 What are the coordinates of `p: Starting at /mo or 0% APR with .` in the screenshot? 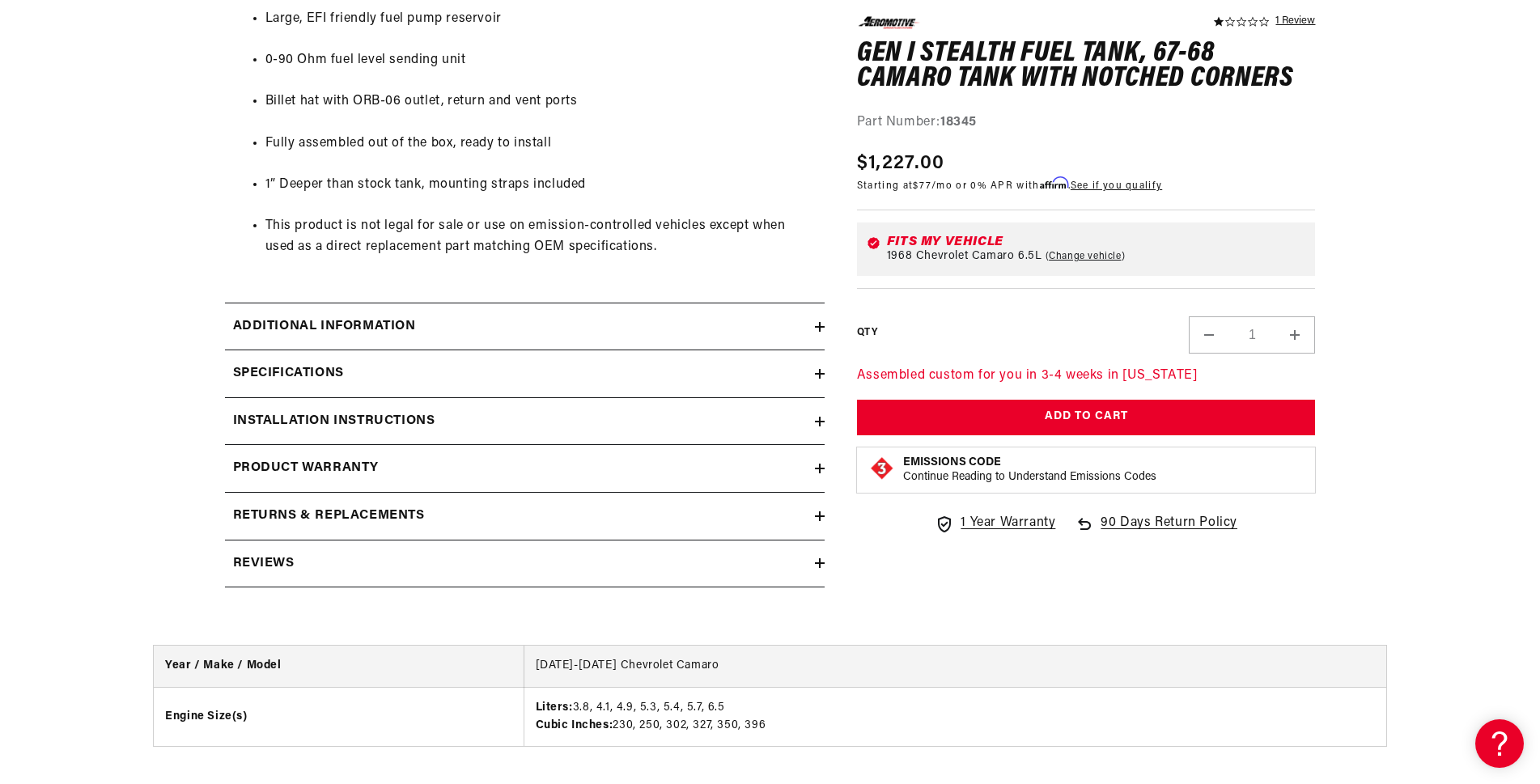 It's located at (1009, 185).